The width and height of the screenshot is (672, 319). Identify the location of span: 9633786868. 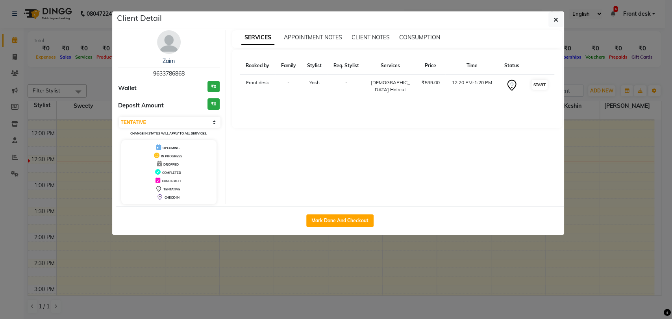
(169, 74).